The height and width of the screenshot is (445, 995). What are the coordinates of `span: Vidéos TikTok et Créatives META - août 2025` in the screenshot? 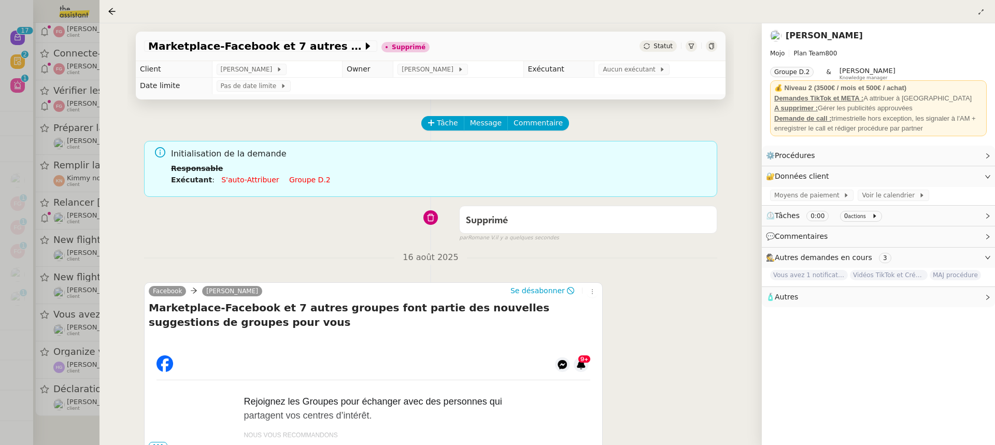 It's located at (889, 275).